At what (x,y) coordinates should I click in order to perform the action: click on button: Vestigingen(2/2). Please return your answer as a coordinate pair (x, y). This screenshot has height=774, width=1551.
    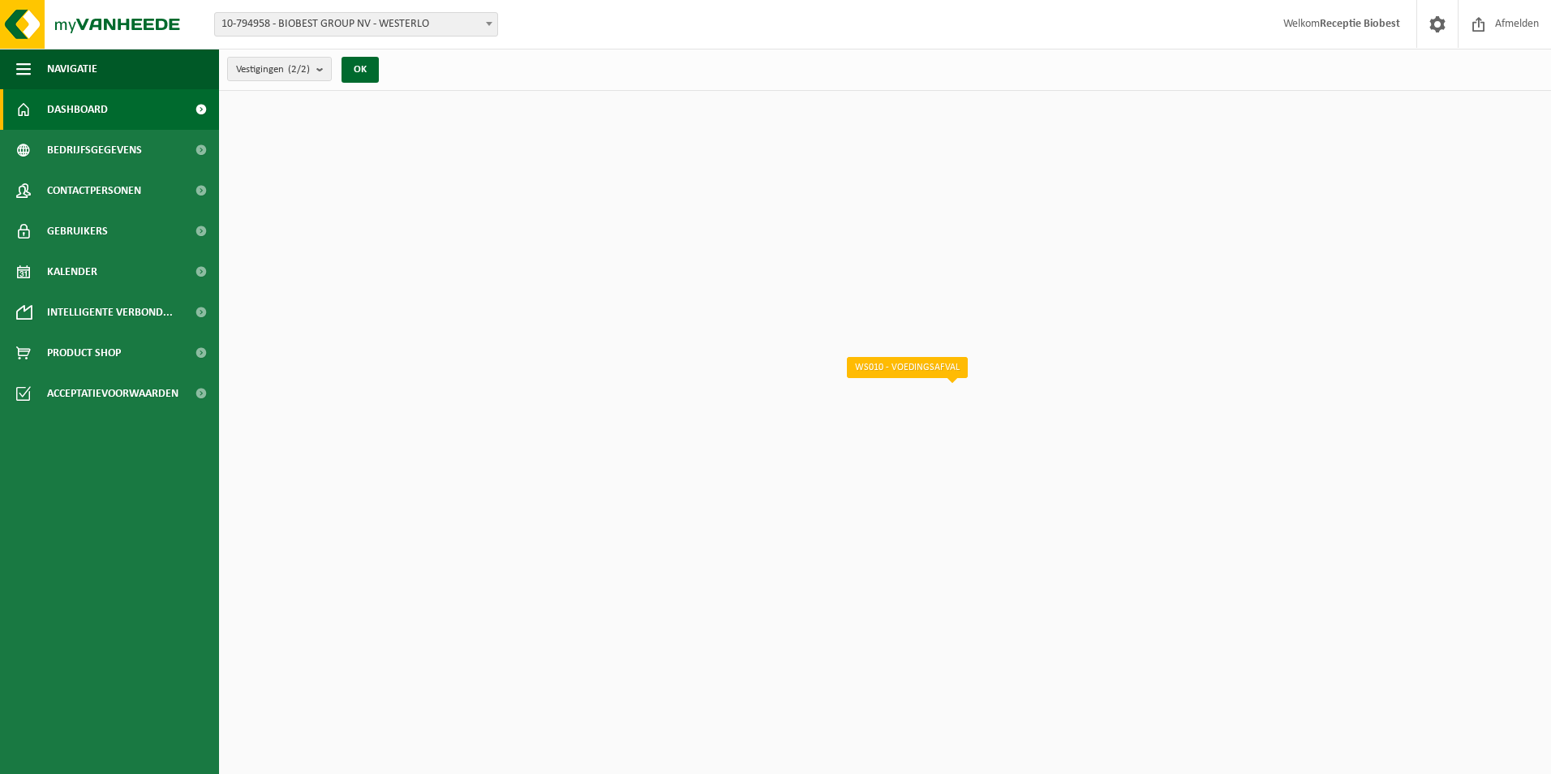
    Looking at the image, I should click on (279, 69).